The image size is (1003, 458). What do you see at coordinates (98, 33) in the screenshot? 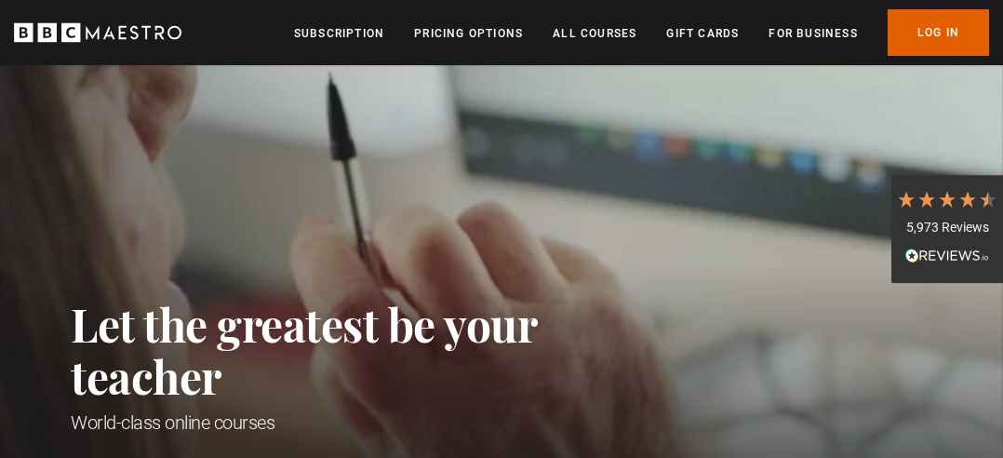
I see `a: BBC Maestro` at bounding box center [98, 33].